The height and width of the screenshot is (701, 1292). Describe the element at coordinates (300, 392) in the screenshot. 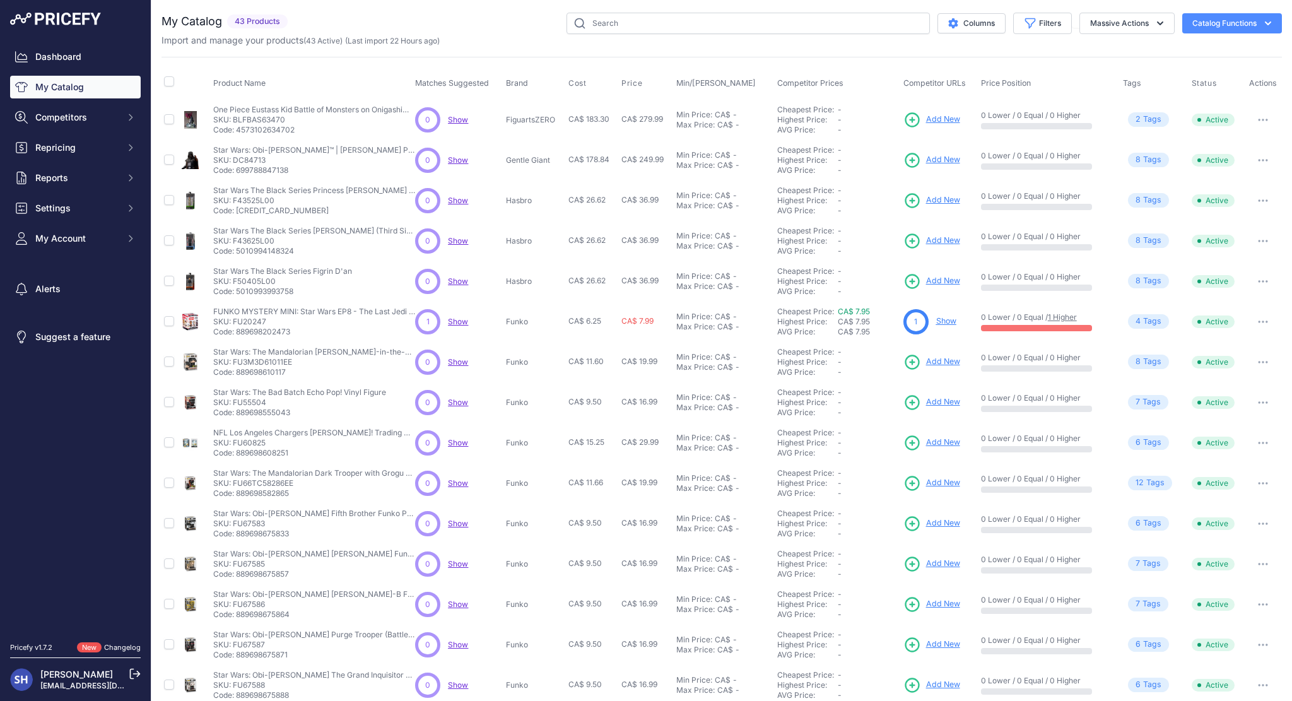

I see `p: Star Wars: The Bad Batch Echo Pop! Vinyl Figure` at that location.